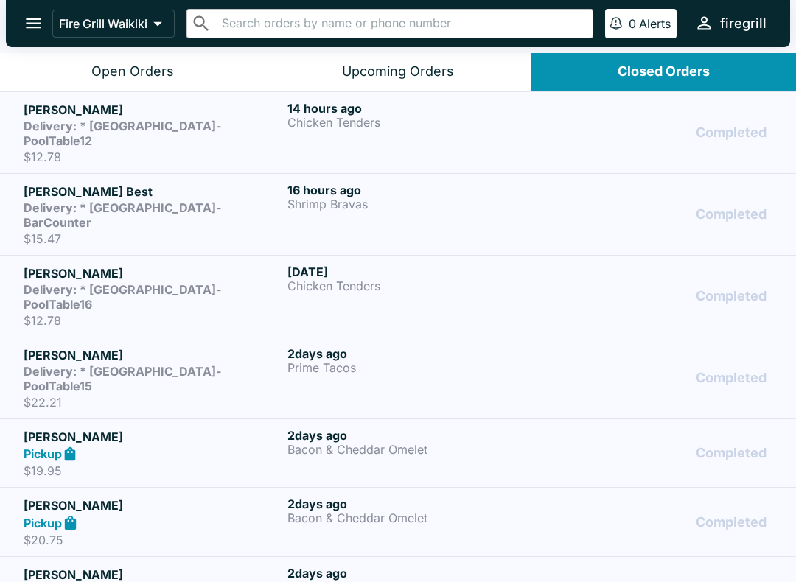 The width and height of the screenshot is (796, 582). I want to click on button: open drawer, so click(33, 23).